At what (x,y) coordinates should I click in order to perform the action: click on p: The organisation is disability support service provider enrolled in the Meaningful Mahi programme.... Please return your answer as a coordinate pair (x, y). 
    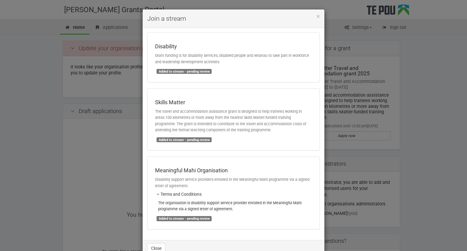
    Looking at the image, I should click on (235, 206).